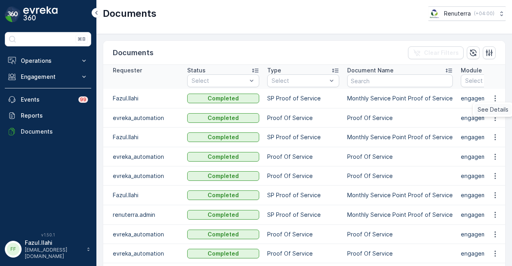  What do you see at coordinates (13, 14) in the screenshot?
I see `img: logo` at bounding box center [13, 14].